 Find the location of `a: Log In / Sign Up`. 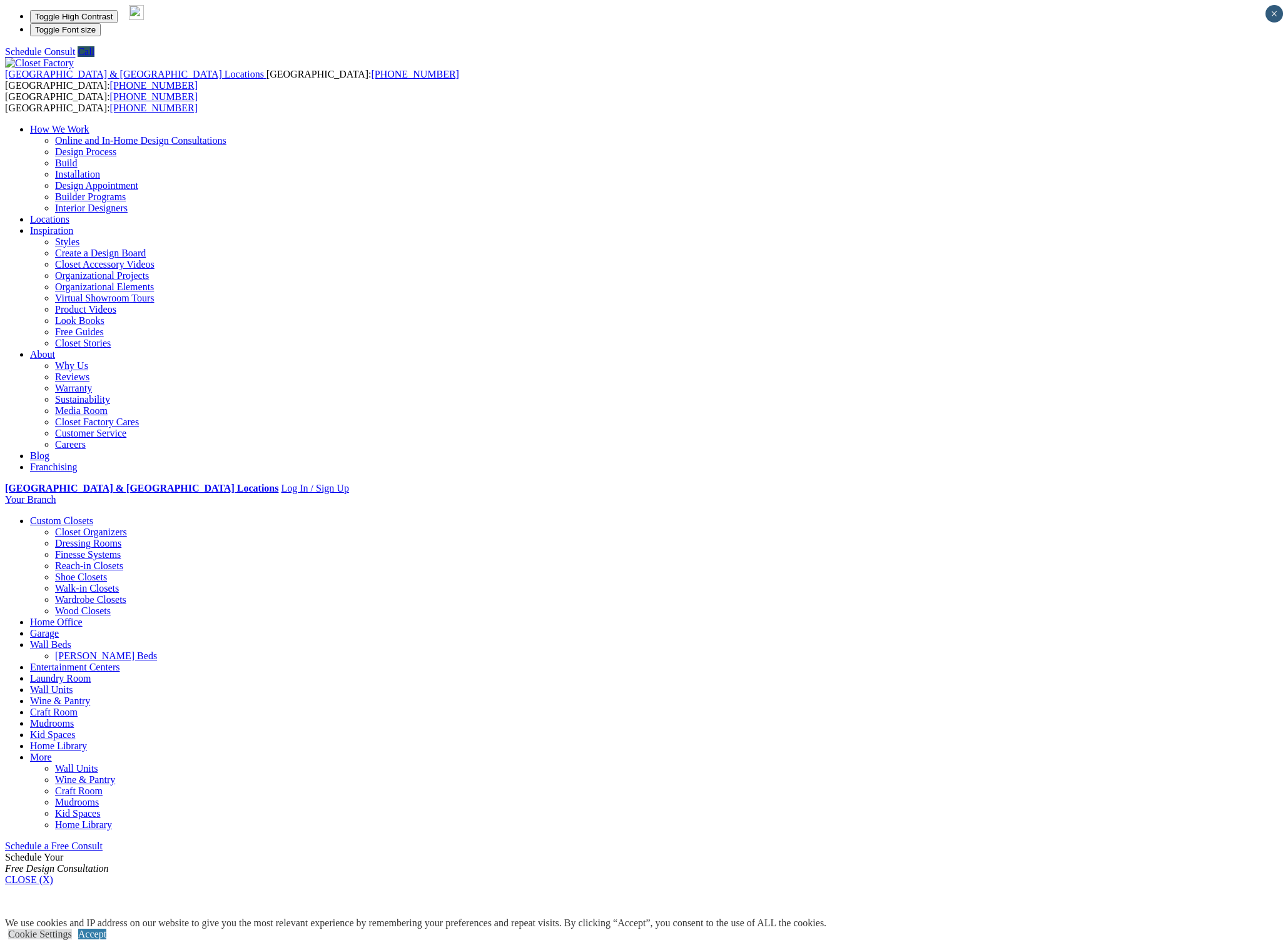

a: Log In / Sign Up is located at coordinates (314, 488).